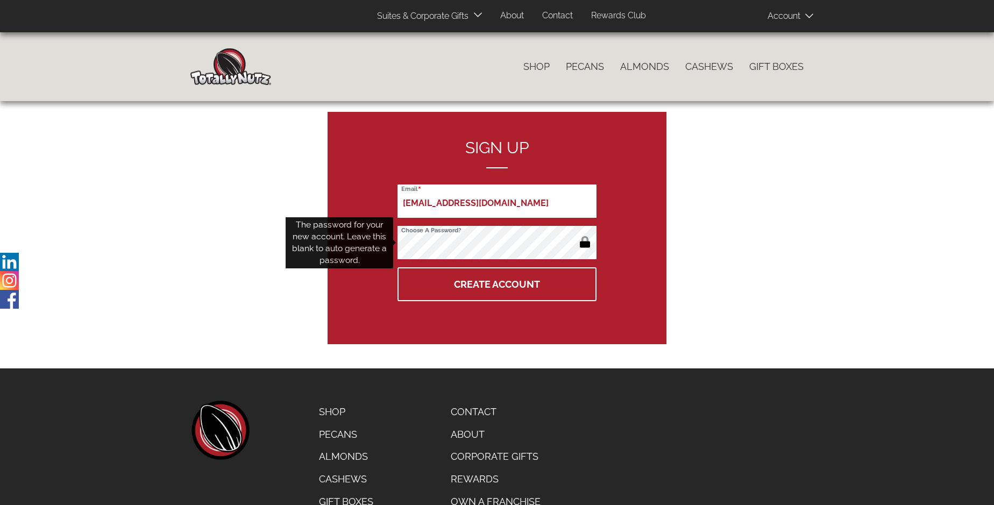 The width and height of the screenshot is (994, 505). I want to click on img: Home, so click(231, 67).